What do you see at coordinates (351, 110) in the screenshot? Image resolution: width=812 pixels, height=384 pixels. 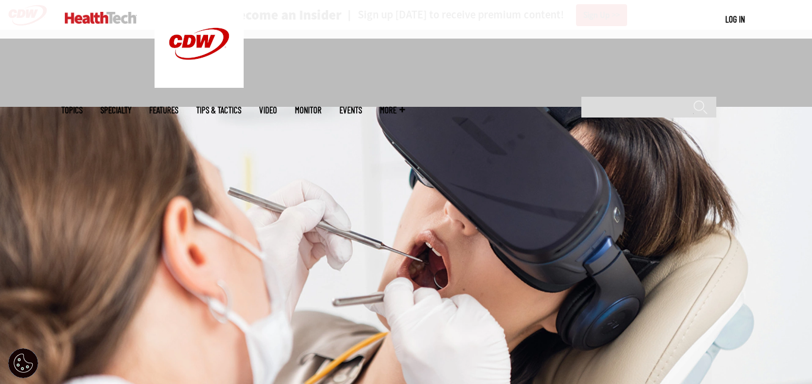 I see `a: Events` at bounding box center [351, 110].